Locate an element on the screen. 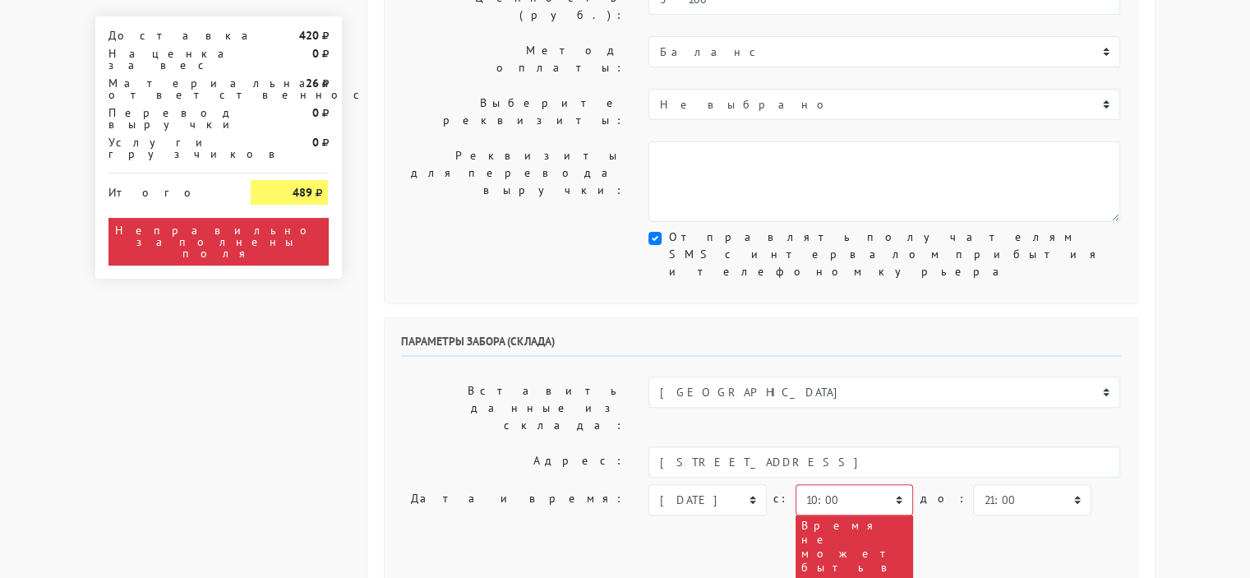  label: до: is located at coordinates (942, 498).